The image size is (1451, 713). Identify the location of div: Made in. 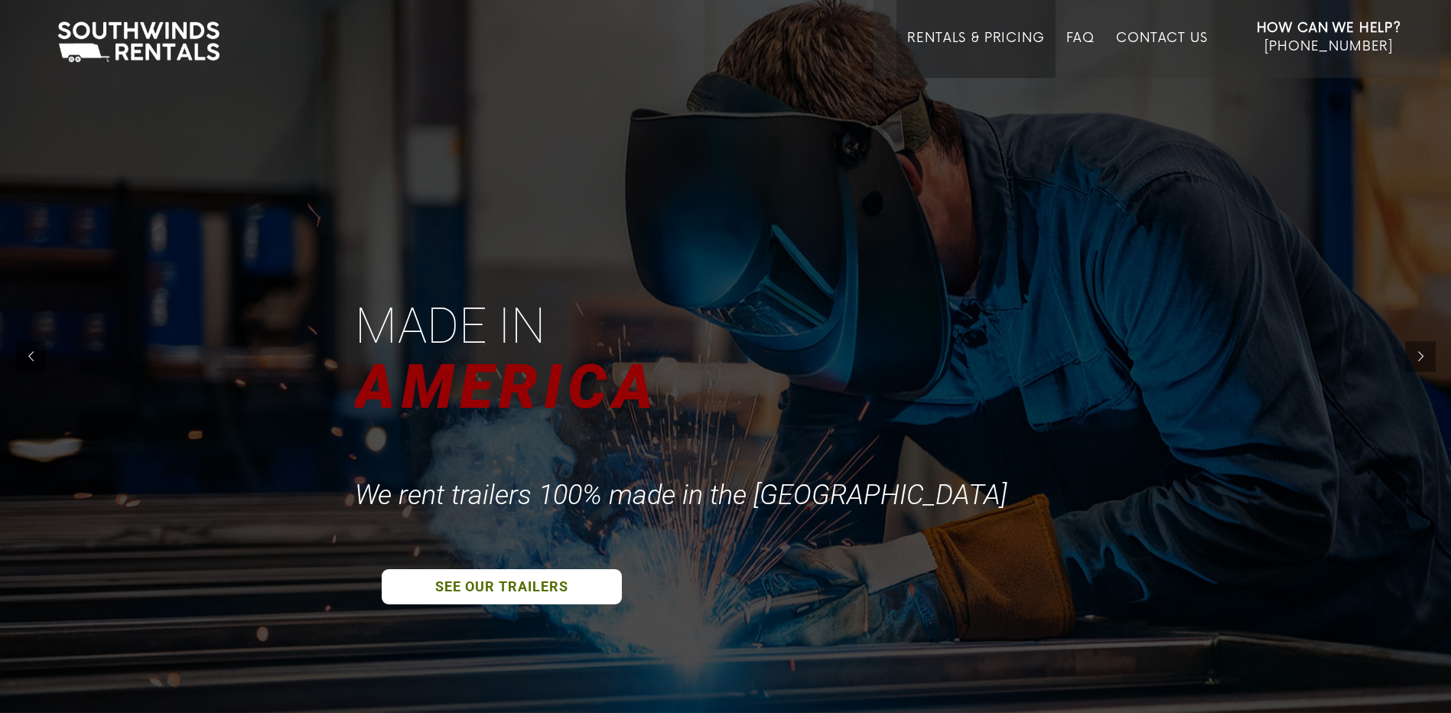
(454, 326).